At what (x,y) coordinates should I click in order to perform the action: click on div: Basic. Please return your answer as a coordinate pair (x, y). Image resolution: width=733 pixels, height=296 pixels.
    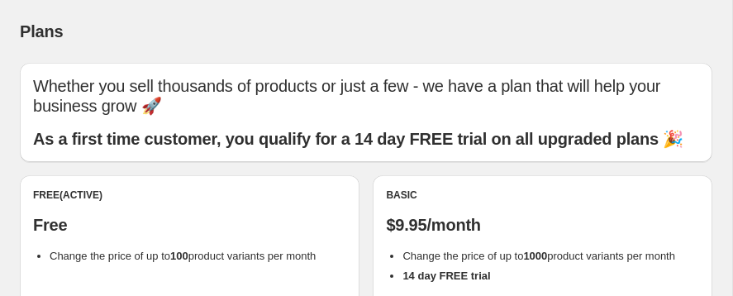
    Looking at the image, I should click on (542, 195).